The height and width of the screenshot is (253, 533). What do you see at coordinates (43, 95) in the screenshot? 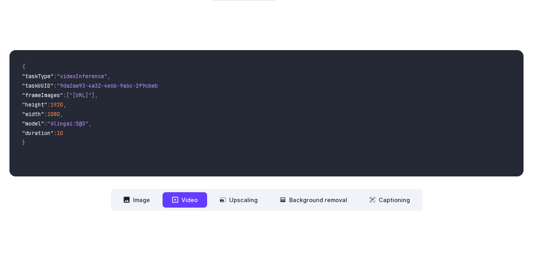
I see `span: "frameImages"` at bounding box center [43, 95].